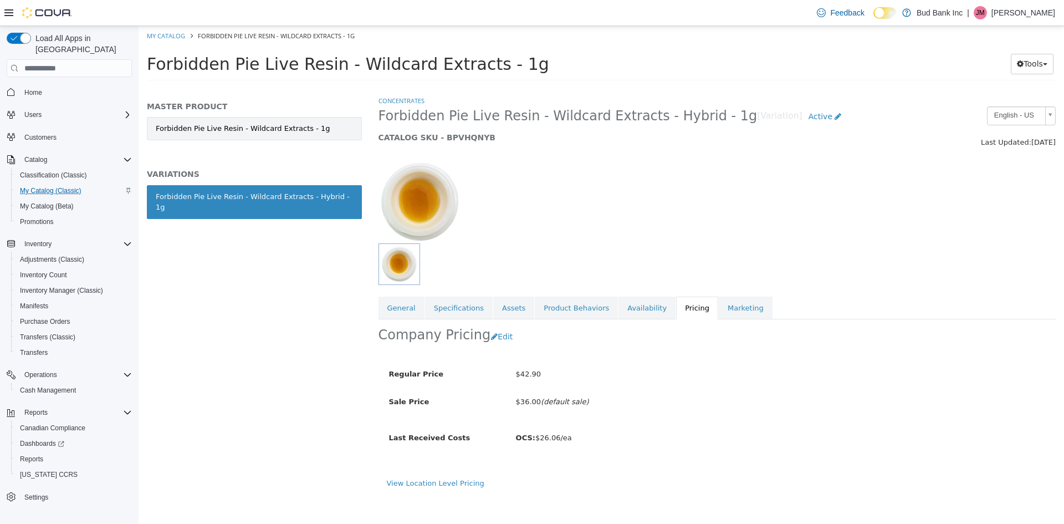  Describe the element at coordinates (414, 375) in the screenshot. I see `span: $36.00` at that location.